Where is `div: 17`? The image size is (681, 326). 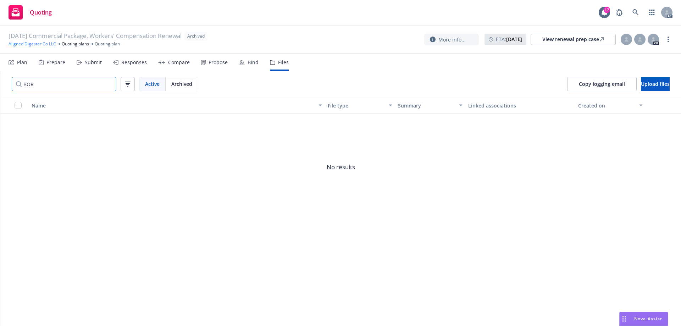 div: 17 is located at coordinates (607, 10).